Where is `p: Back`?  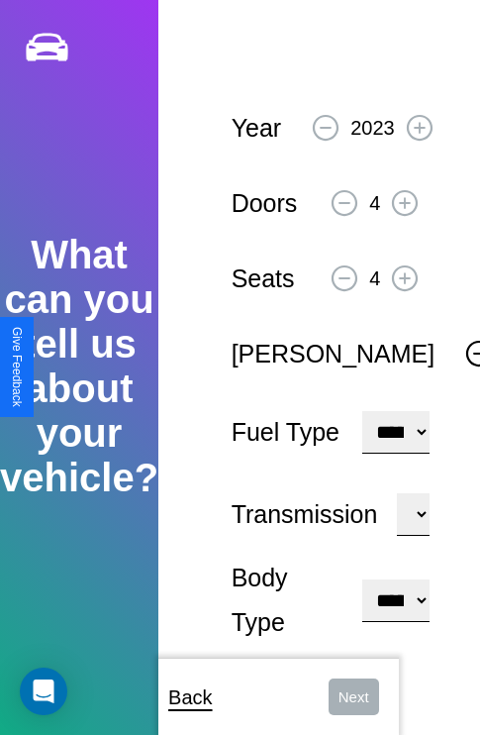 p: Back is located at coordinates (190, 697).